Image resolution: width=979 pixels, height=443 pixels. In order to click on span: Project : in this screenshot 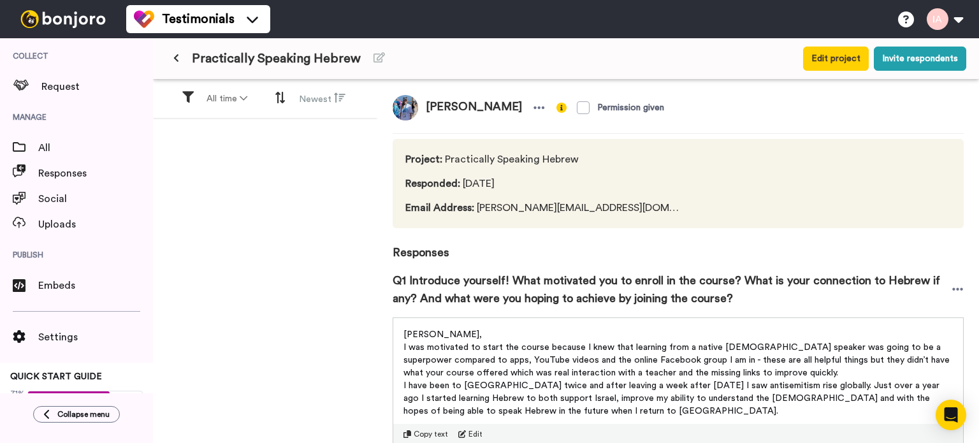, I will do `click(424, 159)`.